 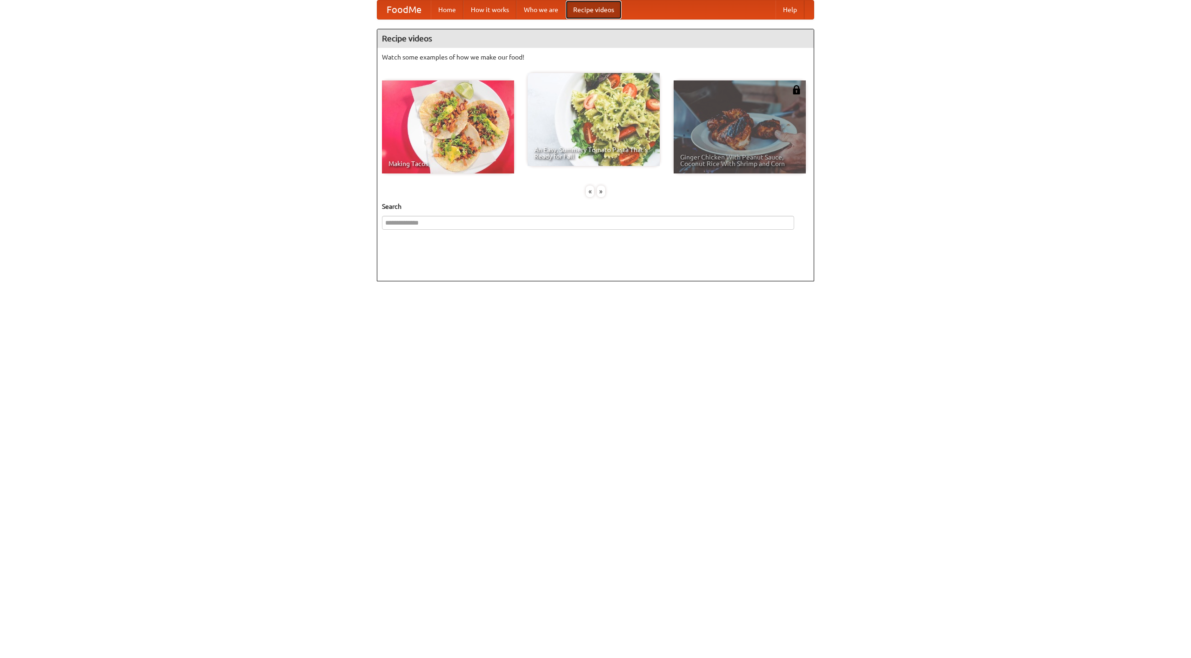 What do you see at coordinates (490, 10) in the screenshot?
I see `a: How it works` at bounding box center [490, 10].